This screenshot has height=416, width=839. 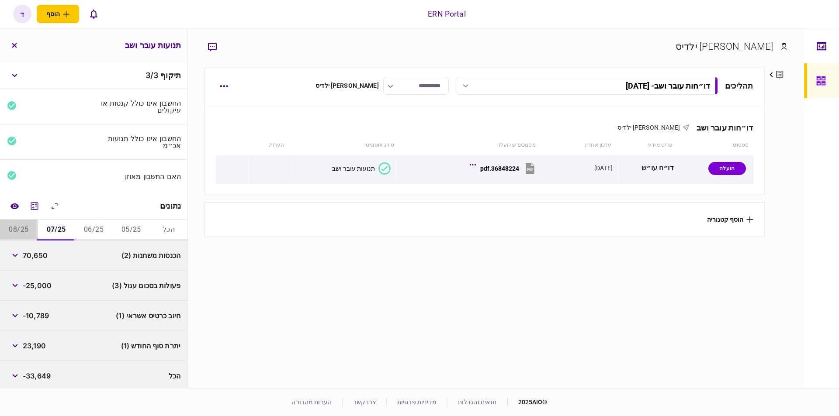 I want to click on th: מסמכים שהועלו, so click(x=469, y=145).